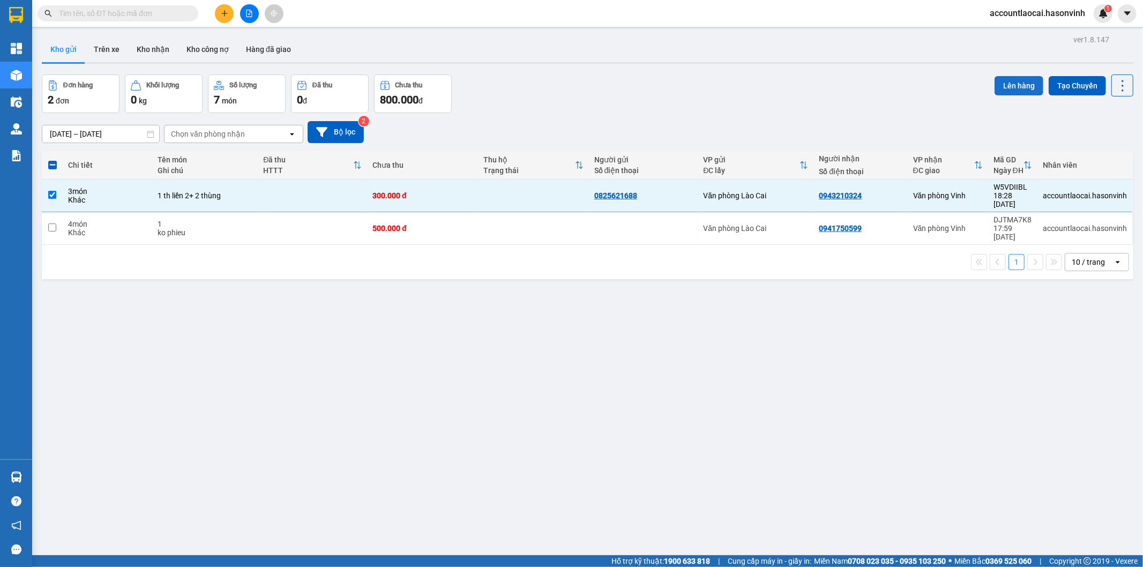  I want to click on span: question-circle, so click(16, 501).